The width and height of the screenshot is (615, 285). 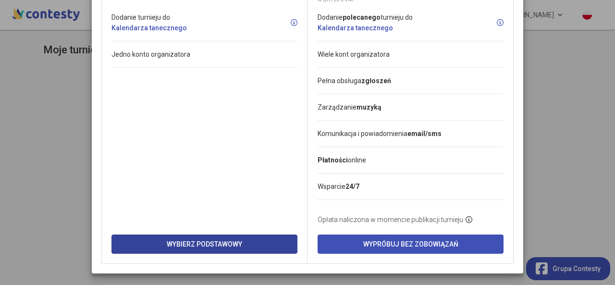 What do you see at coordinates (410, 107) in the screenshot?
I see `li: Zarządzanie` at bounding box center [410, 107].